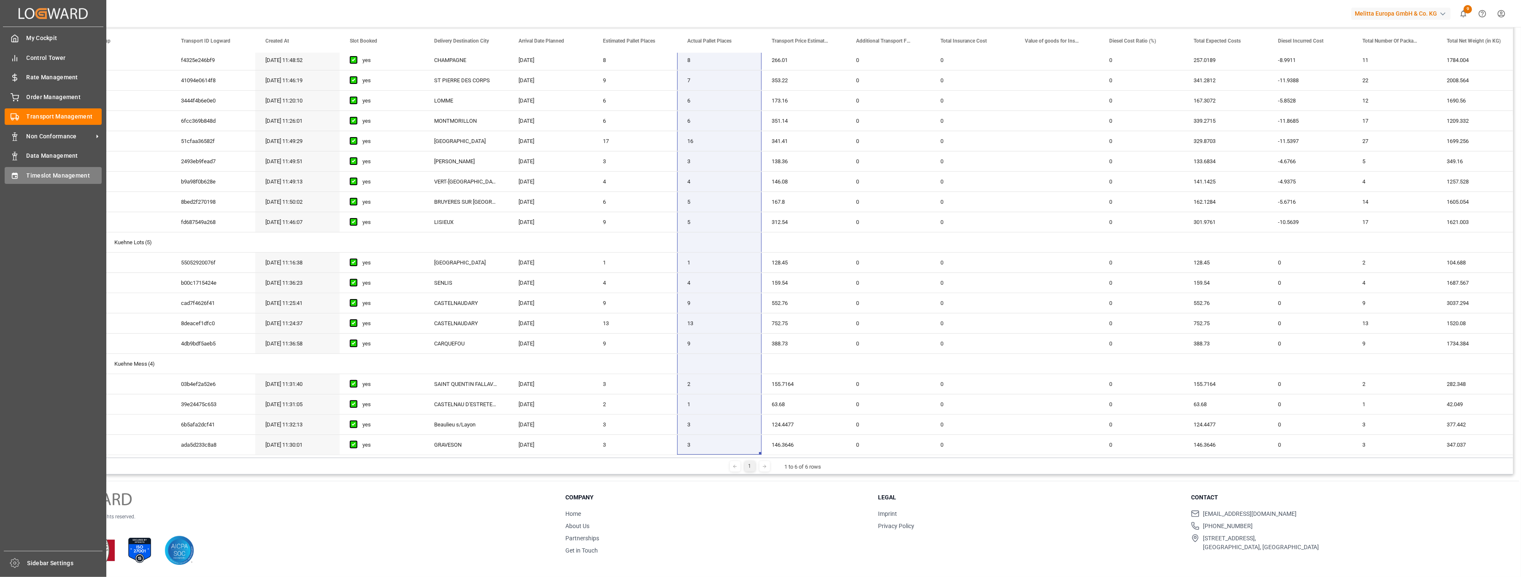 This screenshot has height=577, width=1521. What do you see at coordinates (1479, 384) in the screenshot?
I see `div: 282.348` at bounding box center [1479, 384].